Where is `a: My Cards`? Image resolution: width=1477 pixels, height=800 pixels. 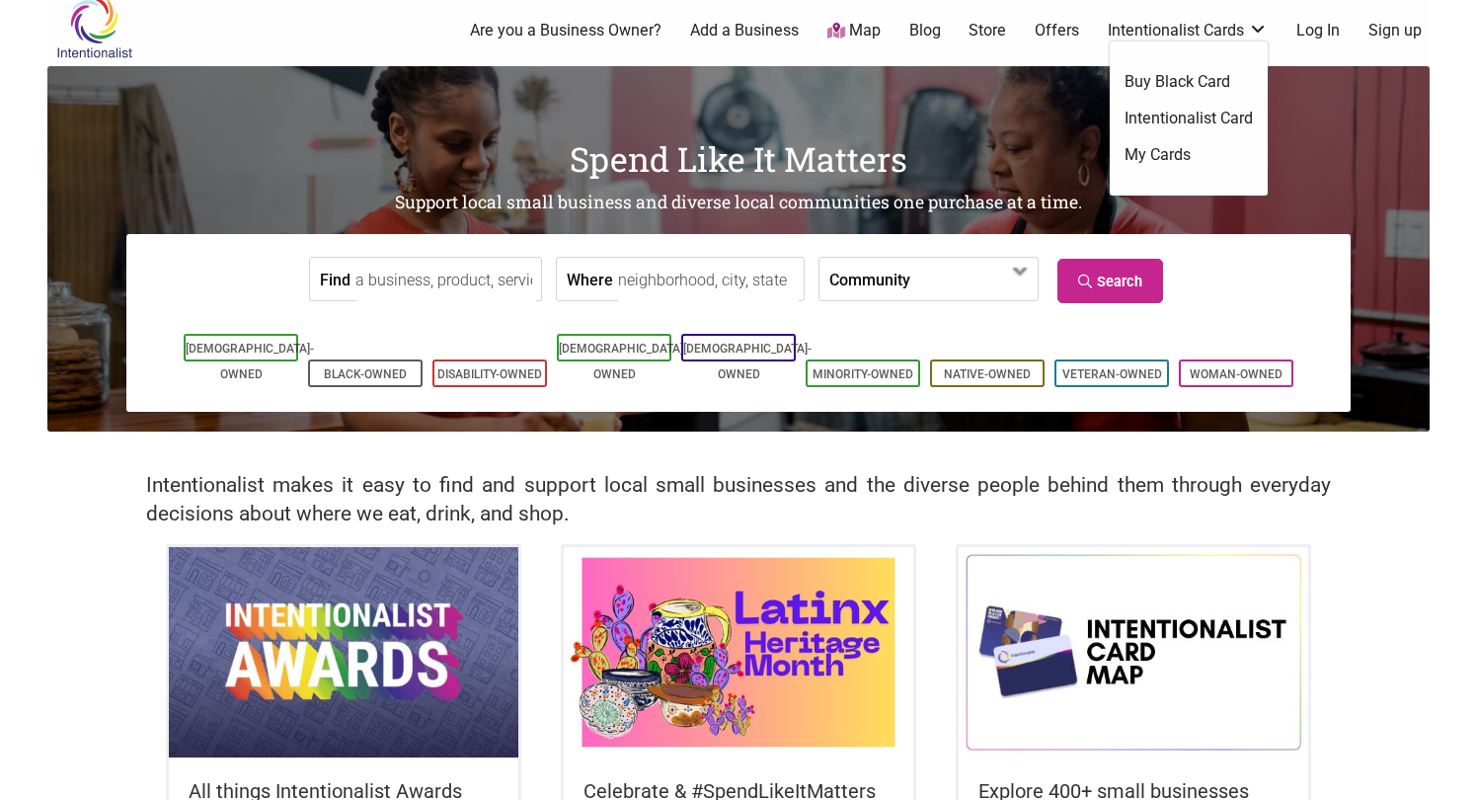
a: My Cards is located at coordinates (1189, 155).